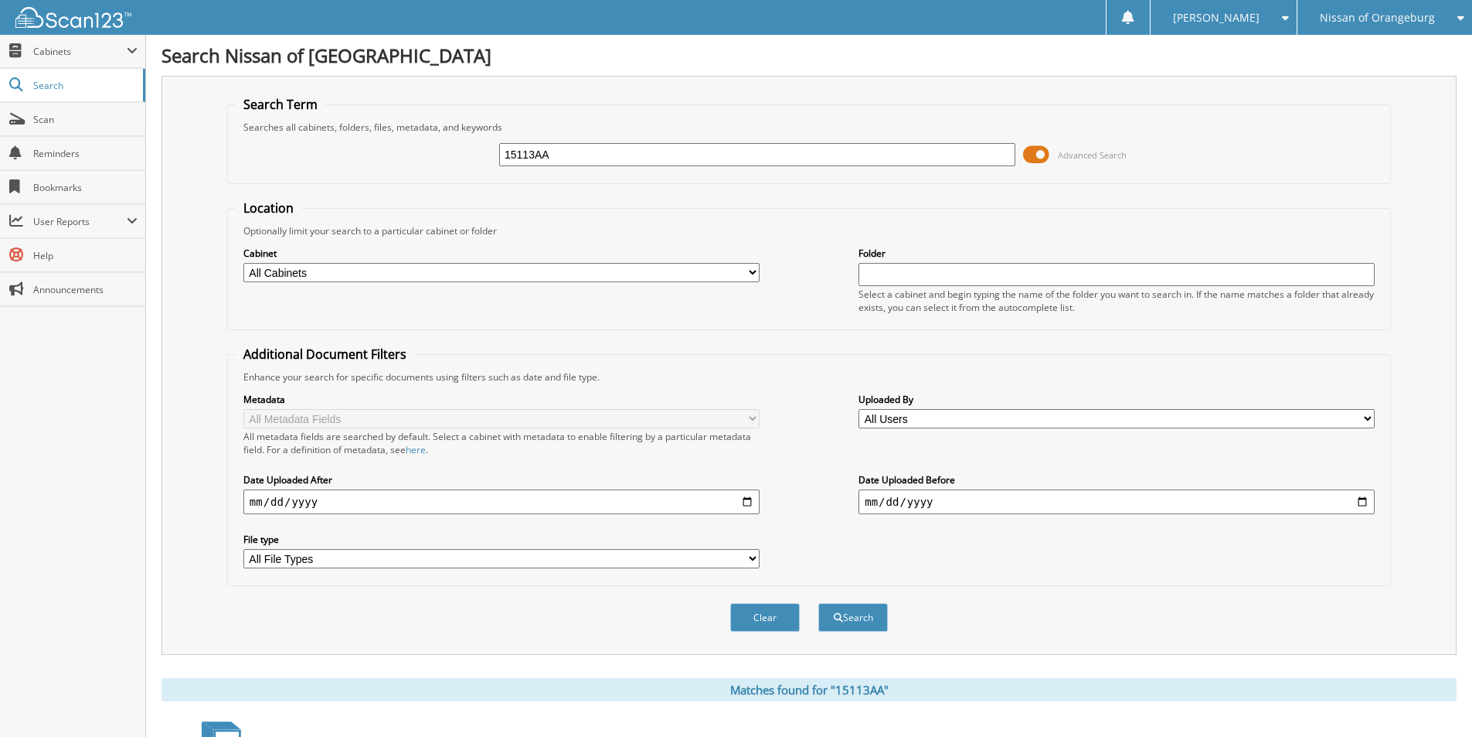 Image resolution: width=1472 pixels, height=737 pixels. Describe the element at coordinates (325, 354) in the screenshot. I see `legend: Additional Document Filters` at that location.